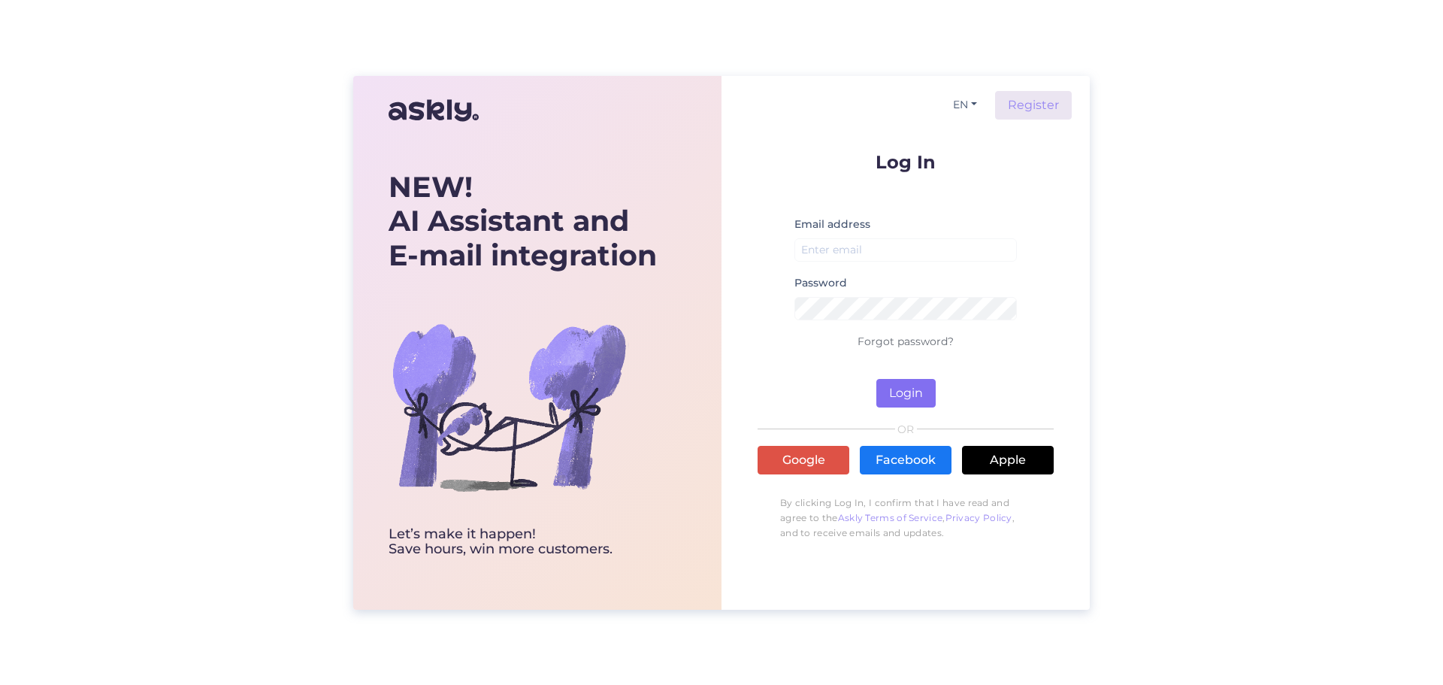 This screenshot has width=1443, height=685. What do you see at coordinates (522, 542) in the screenshot?
I see `div: Let’s make it happen! Save hours, win more customers.` at bounding box center [522, 542].